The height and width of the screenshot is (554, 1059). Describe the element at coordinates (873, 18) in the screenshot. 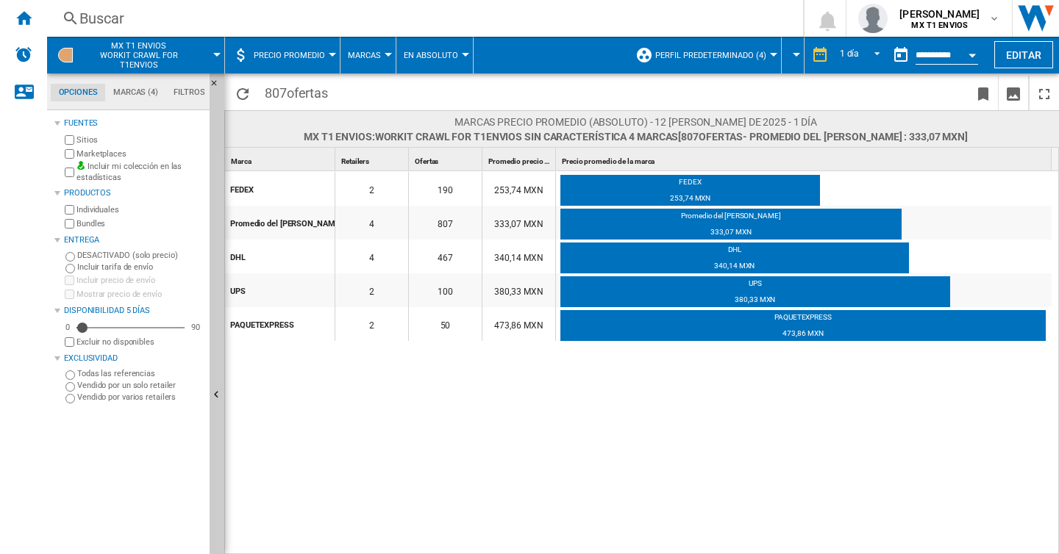

I see `img: profile.jpg` at that location.